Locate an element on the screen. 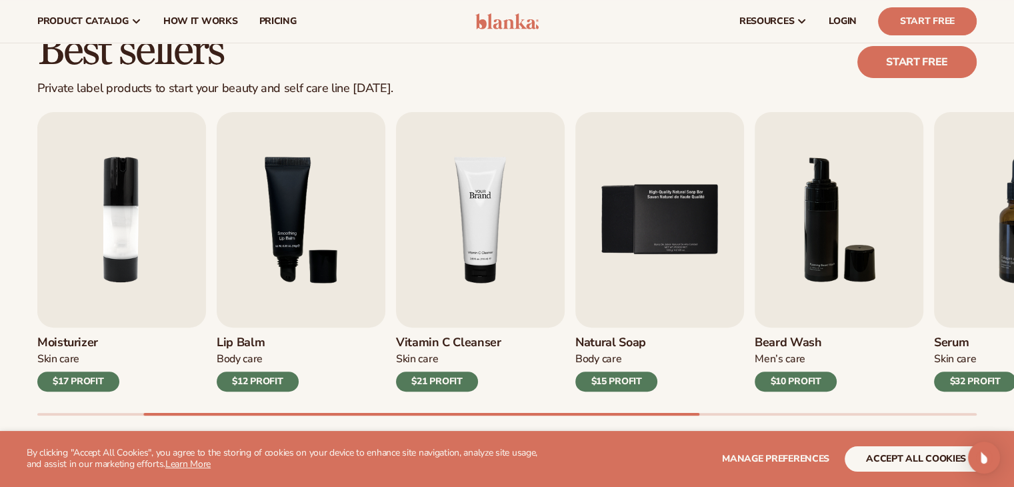 The width and height of the screenshot is (1014, 487). div: $15 PROFIT is located at coordinates (616, 381).